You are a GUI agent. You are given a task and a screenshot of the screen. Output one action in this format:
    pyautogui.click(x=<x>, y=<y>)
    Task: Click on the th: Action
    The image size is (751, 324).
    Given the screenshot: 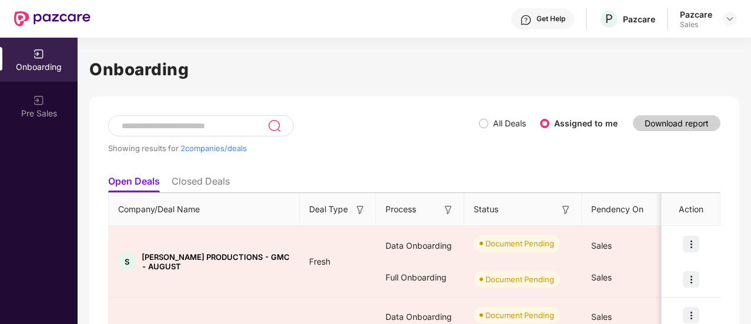 What is the action you would take?
    pyautogui.click(x=691, y=209)
    